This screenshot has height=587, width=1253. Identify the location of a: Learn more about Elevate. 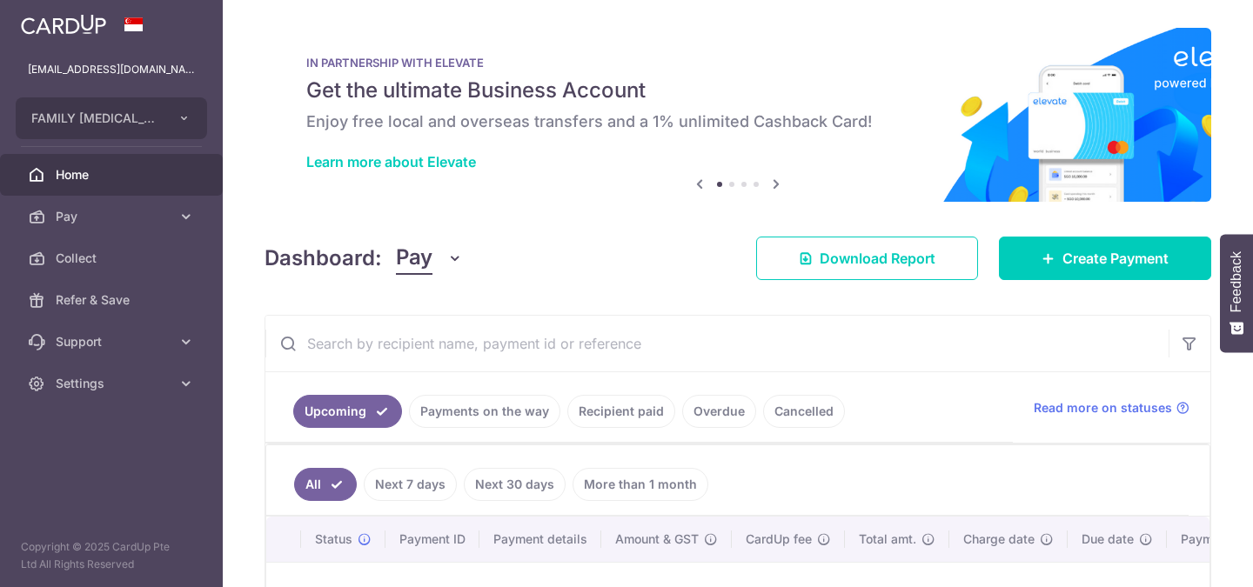
(391, 162).